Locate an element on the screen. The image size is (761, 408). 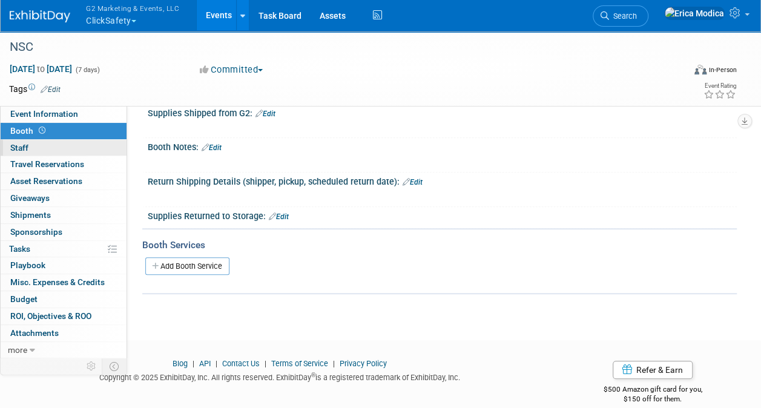
span: Event Information is located at coordinates (44, 114).